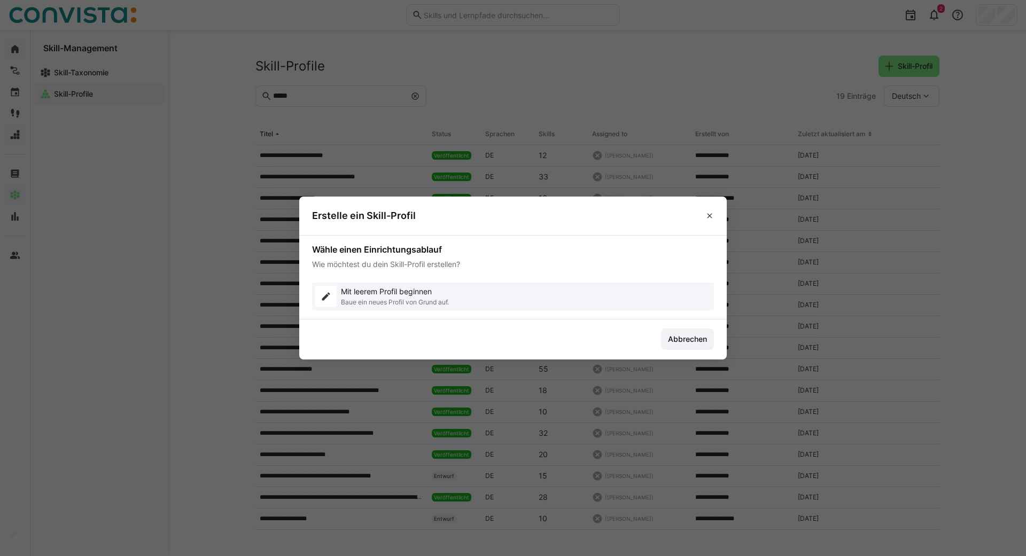 The height and width of the screenshot is (556, 1026). Describe the element at coordinates (513, 264) in the screenshot. I see `p: Wie möchtest du dein Skill-Profil erstellen?` at that location.